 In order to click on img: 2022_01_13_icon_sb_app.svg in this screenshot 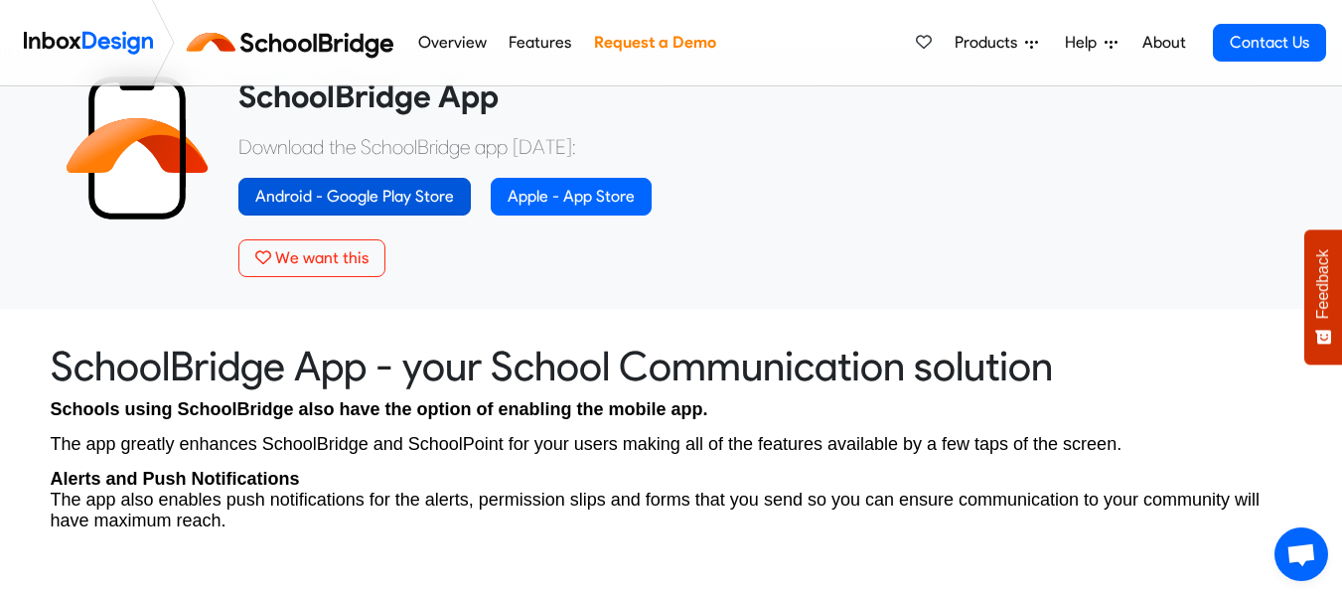, I will do `click(137, 148)`.